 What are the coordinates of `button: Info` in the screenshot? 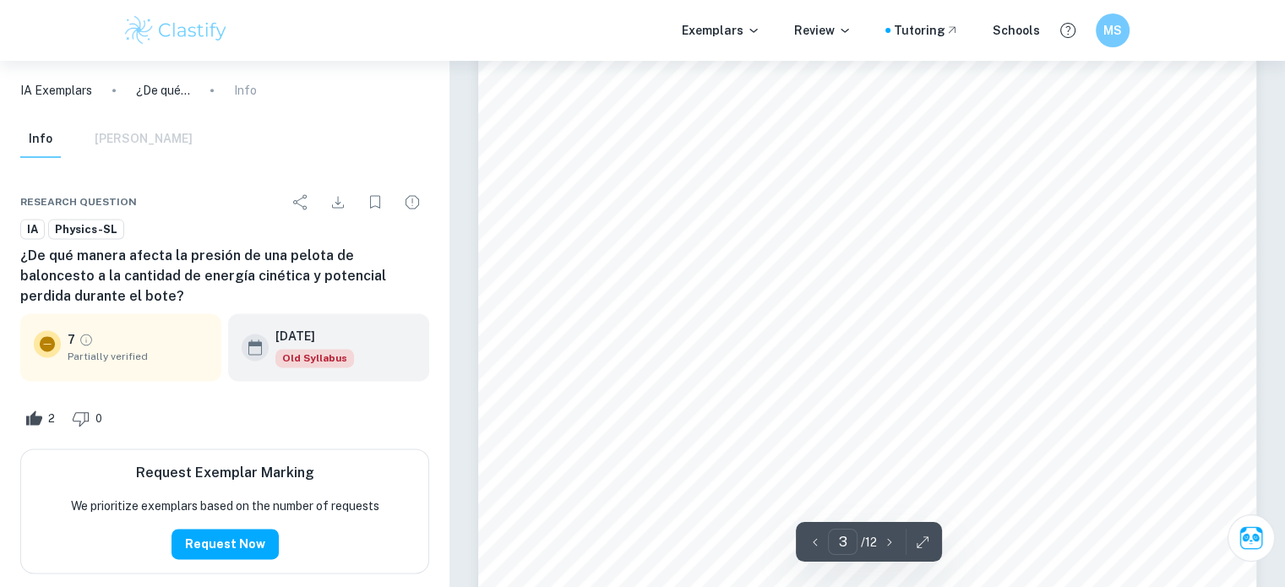 It's located at (41, 139).